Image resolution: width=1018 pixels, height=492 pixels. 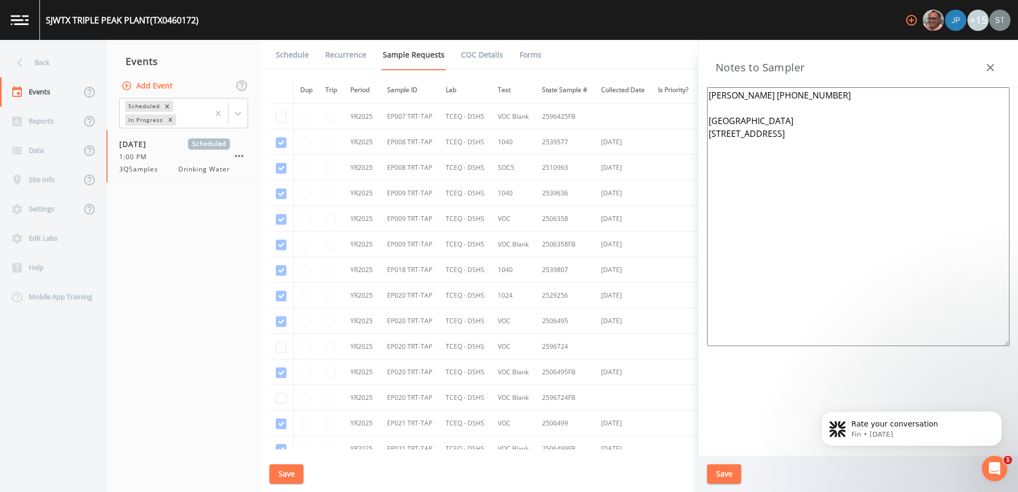 What do you see at coordinates (414, 55) in the screenshot?
I see `a: Sample Requests` at bounding box center [414, 55].